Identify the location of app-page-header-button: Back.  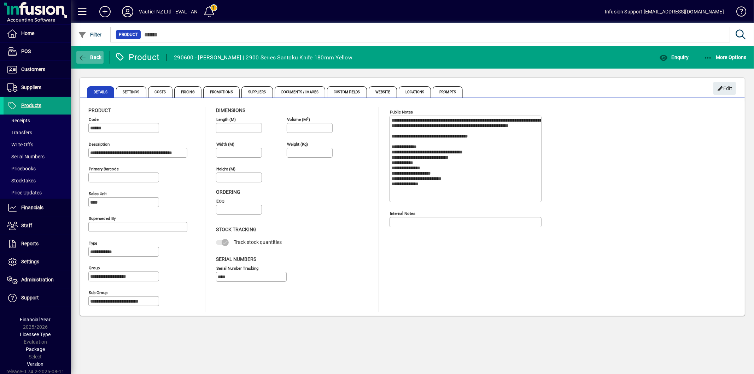
(90, 57).